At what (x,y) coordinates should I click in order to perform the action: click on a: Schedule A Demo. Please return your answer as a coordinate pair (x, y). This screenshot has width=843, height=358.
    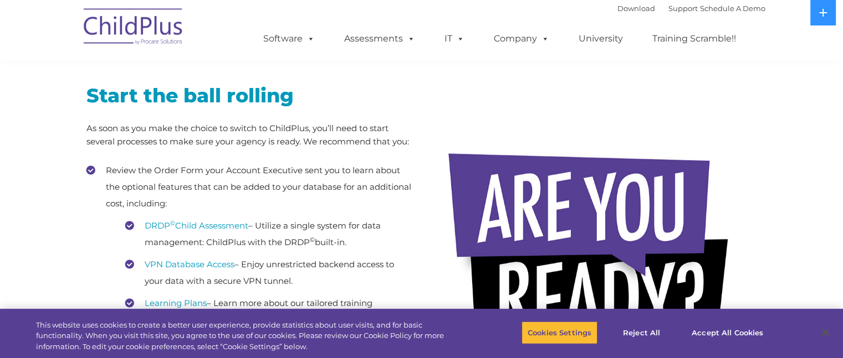
    Looking at the image, I should click on (732, 8).